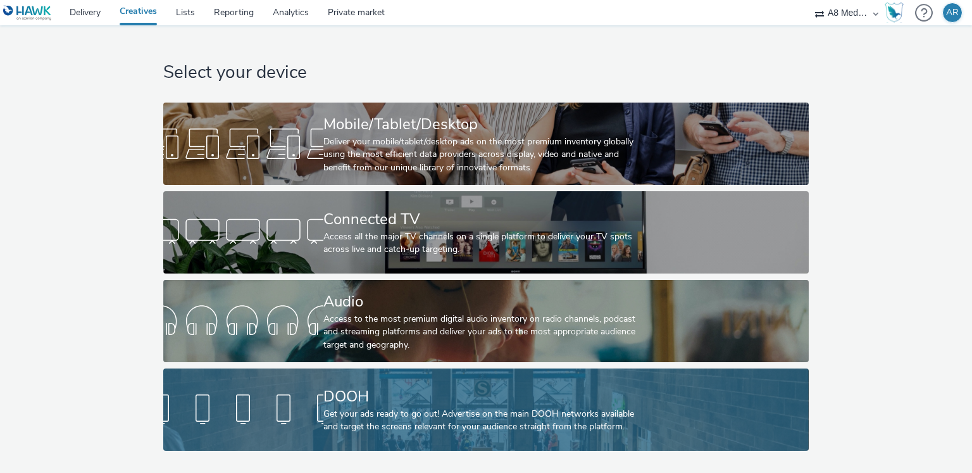 This screenshot has width=972, height=473. Describe the element at coordinates (483, 243) in the screenshot. I see `div: Access all the major TV channels on a single platform to deliver your TV spots across live and ca...` at that location.